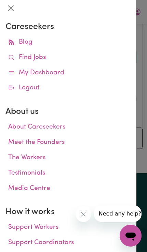  What do you see at coordinates (68, 173) in the screenshot?
I see `a: Testimonials` at bounding box center [68, 173].